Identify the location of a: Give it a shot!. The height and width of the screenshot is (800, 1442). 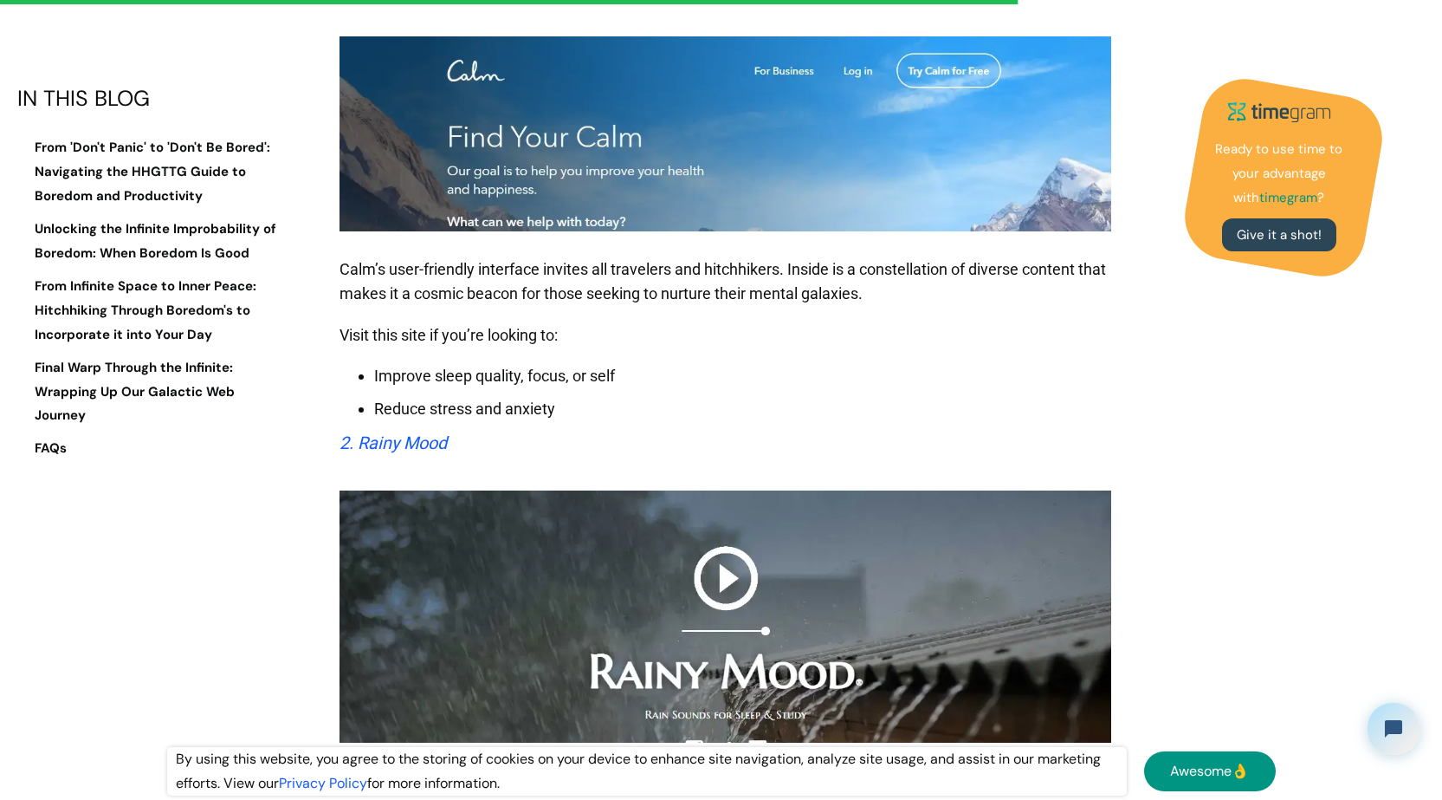
(1280, 236).